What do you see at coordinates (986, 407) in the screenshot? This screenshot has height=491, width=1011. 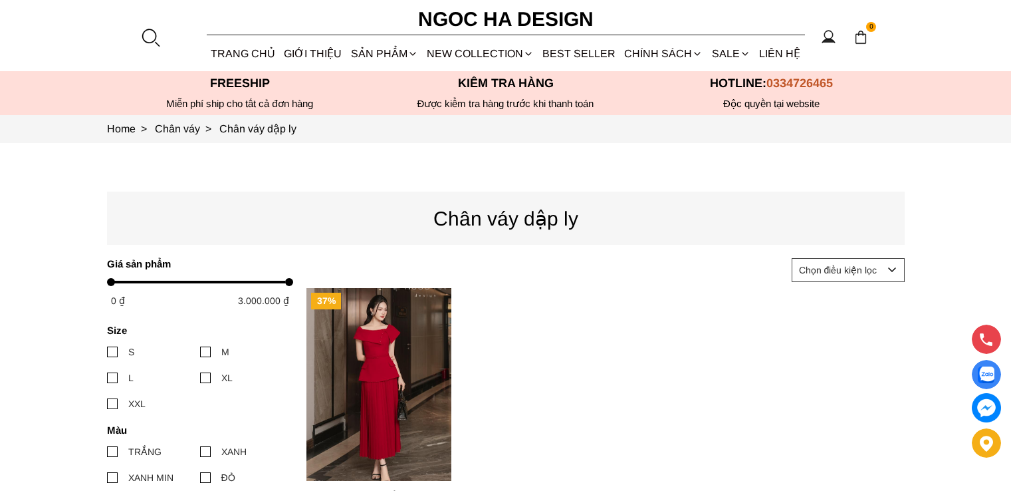 I see `a: messenger` at bounding box center [986, 407].